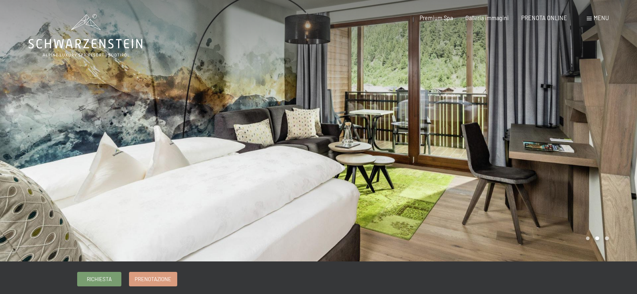 The height and width of the screenshot is (294, 637). Describe the element at coordinates (544, 18) in the screenshot. I see `span: PRENOTA ONLINE` at that location.